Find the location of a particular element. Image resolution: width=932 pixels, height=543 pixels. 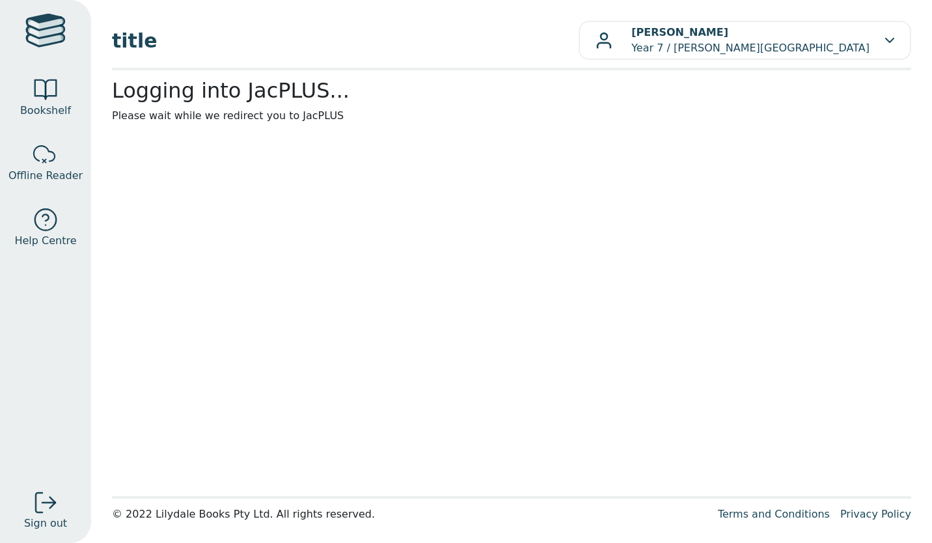

span: Help Centre is located at coordinates (45, 241).